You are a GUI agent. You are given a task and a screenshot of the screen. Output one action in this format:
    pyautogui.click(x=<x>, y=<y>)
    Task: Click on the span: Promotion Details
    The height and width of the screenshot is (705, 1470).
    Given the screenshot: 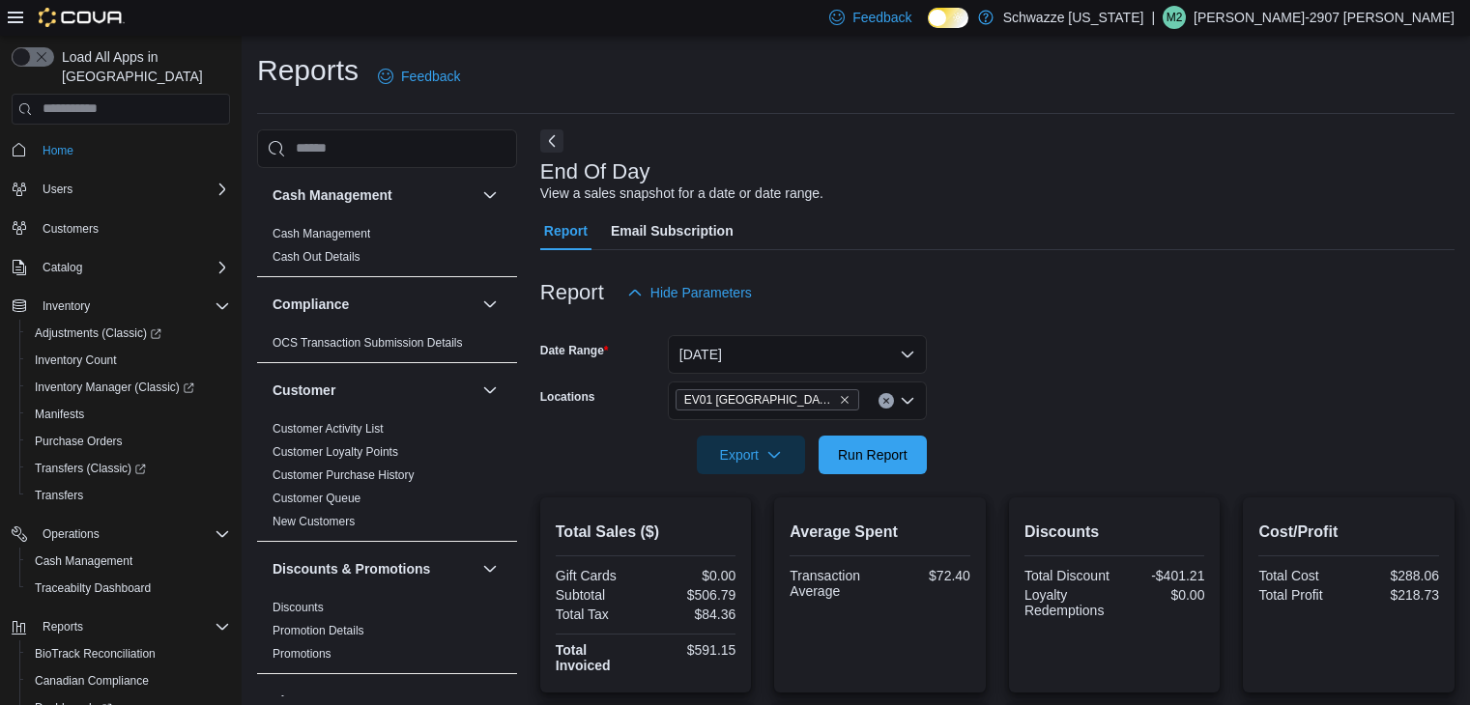 What is the action you would take?
    pyautogui.click(x=318, y=631)
    